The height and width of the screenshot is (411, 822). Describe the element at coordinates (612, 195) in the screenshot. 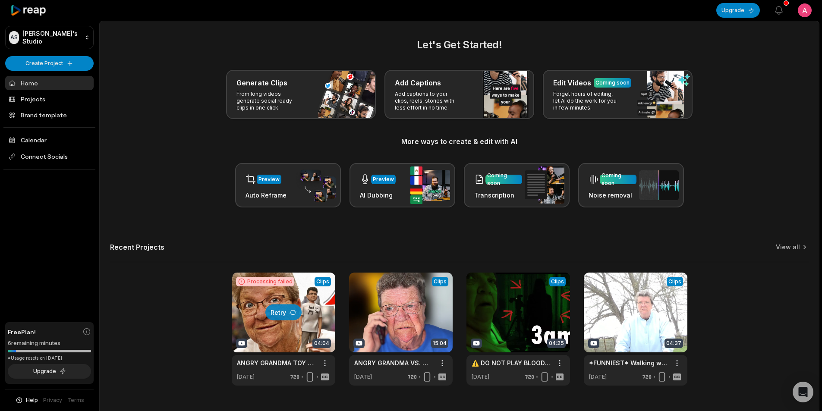

I see `h3: Noise removal` at that location.